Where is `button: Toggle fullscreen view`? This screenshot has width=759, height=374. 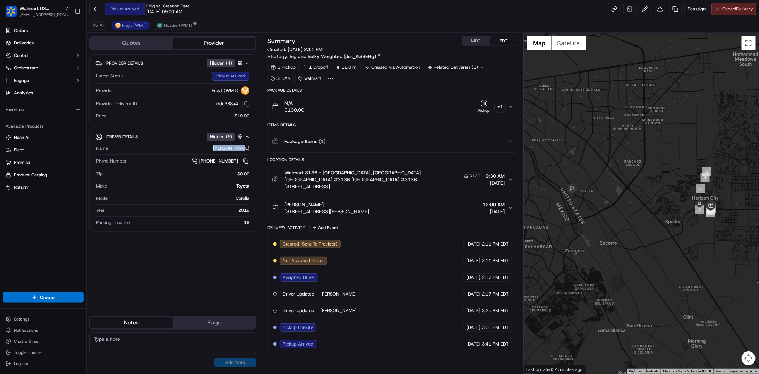 button: Toggle fullscreen view is located at coordinates (749, 43).